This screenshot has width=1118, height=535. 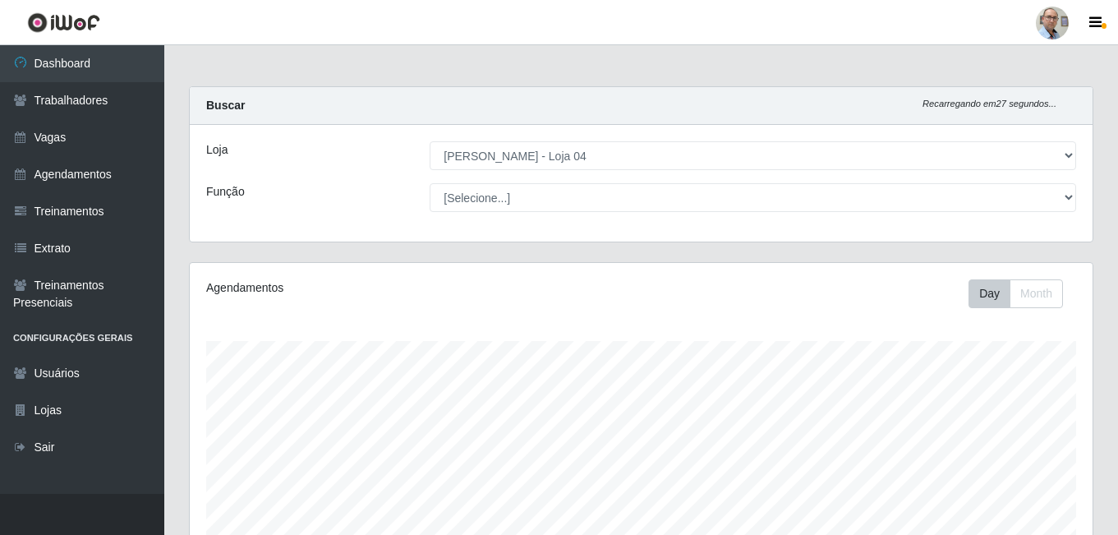 What do you see at coordinates (225, 105) in the screenshot?
I see `strong: Buscar` at bounding box center [225, 105].